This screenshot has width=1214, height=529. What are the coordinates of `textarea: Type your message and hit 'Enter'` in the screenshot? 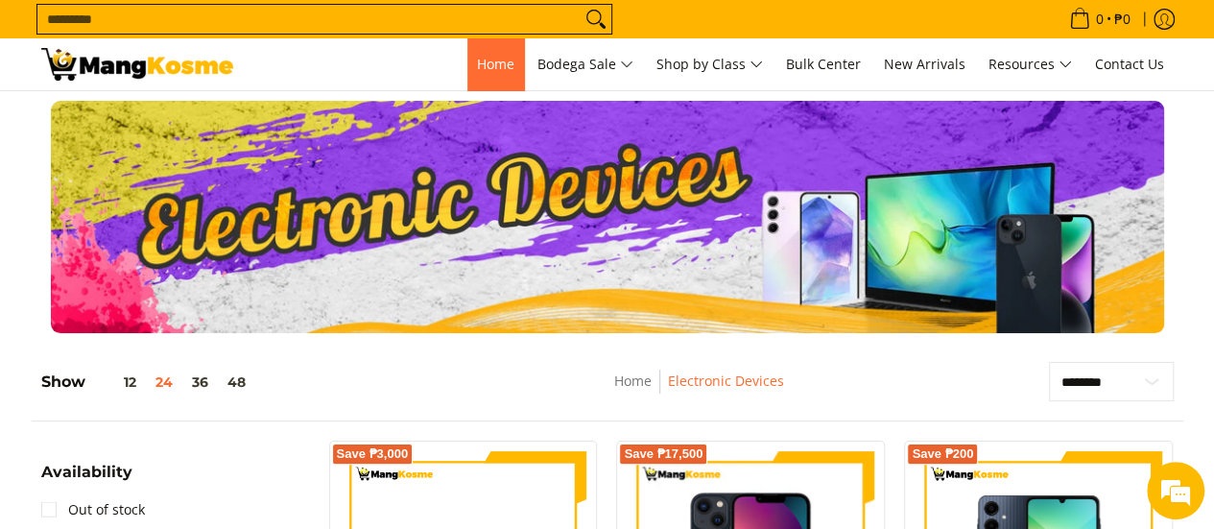 It's located at (187, 371).